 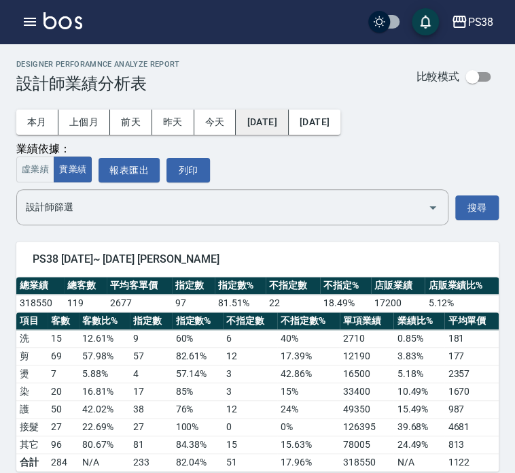 I want to click on th: 指定數%, so click(x=240, y=286).